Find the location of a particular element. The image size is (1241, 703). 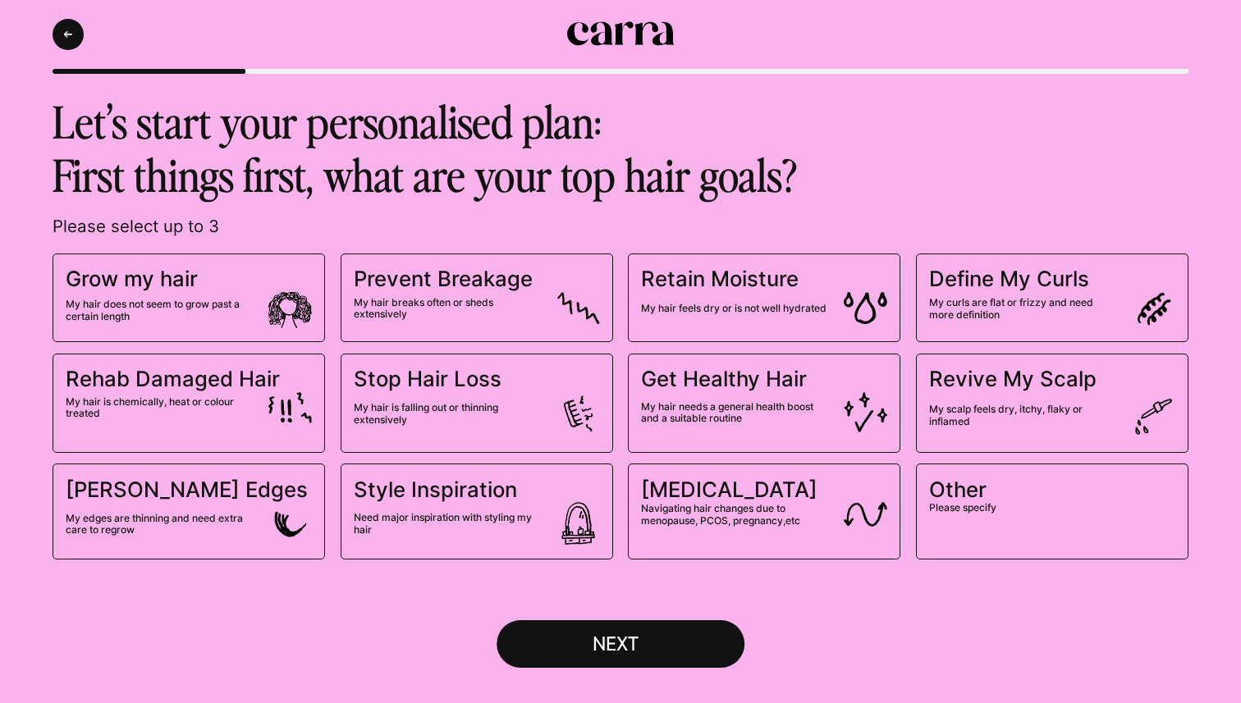

span: Grow my hair is located at coordinates (131, 278).